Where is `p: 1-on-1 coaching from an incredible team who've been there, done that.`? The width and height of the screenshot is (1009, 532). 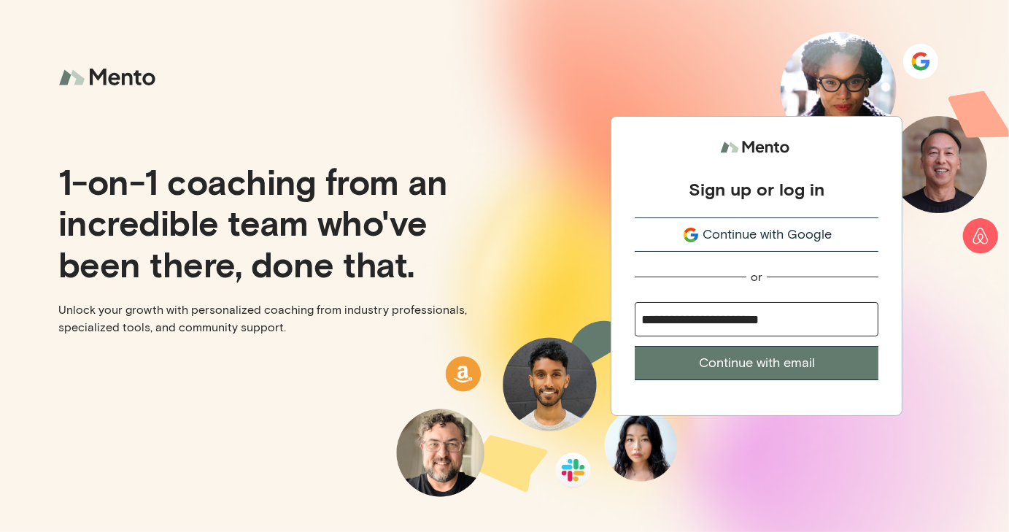
p: 1-on-1 coaching from an incredible team who've been there, done that. is located at coordinates (276, 222).